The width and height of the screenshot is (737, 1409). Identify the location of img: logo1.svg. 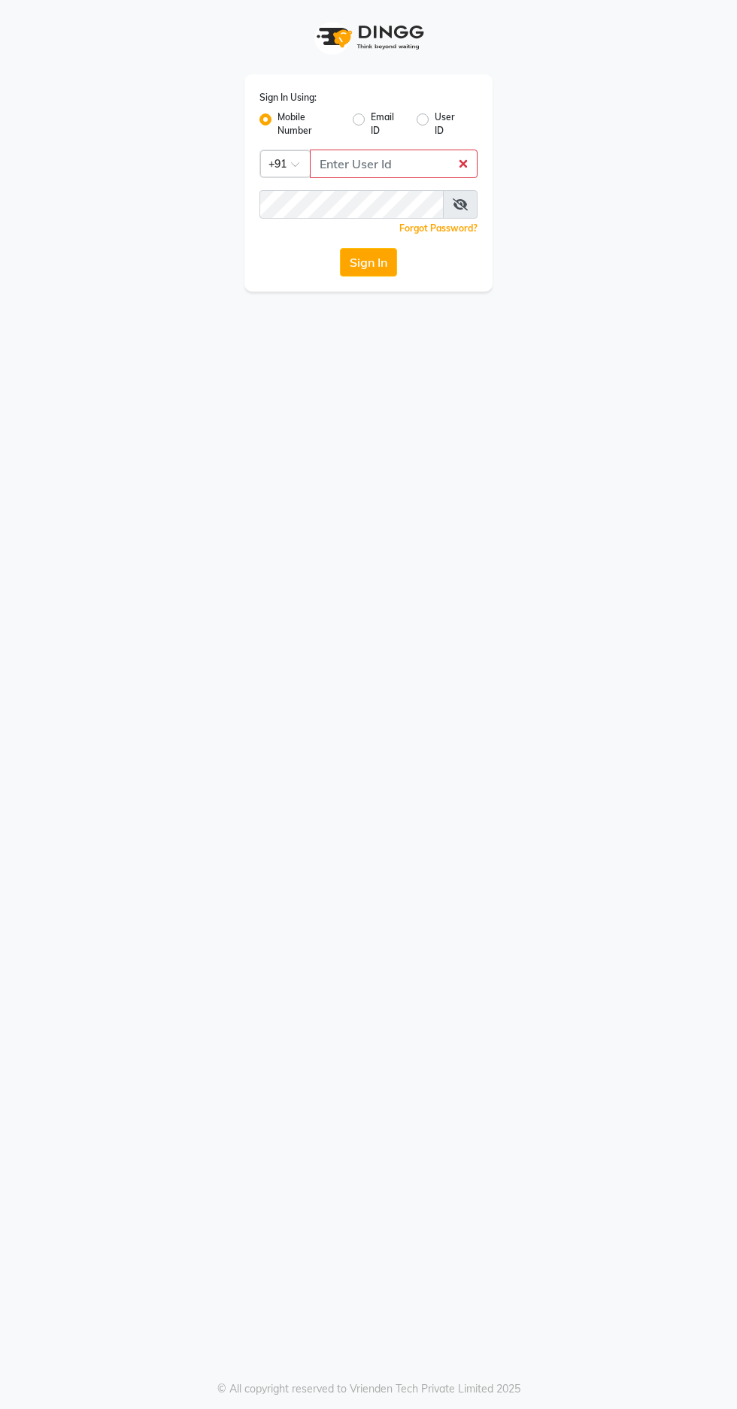
(368, 37).